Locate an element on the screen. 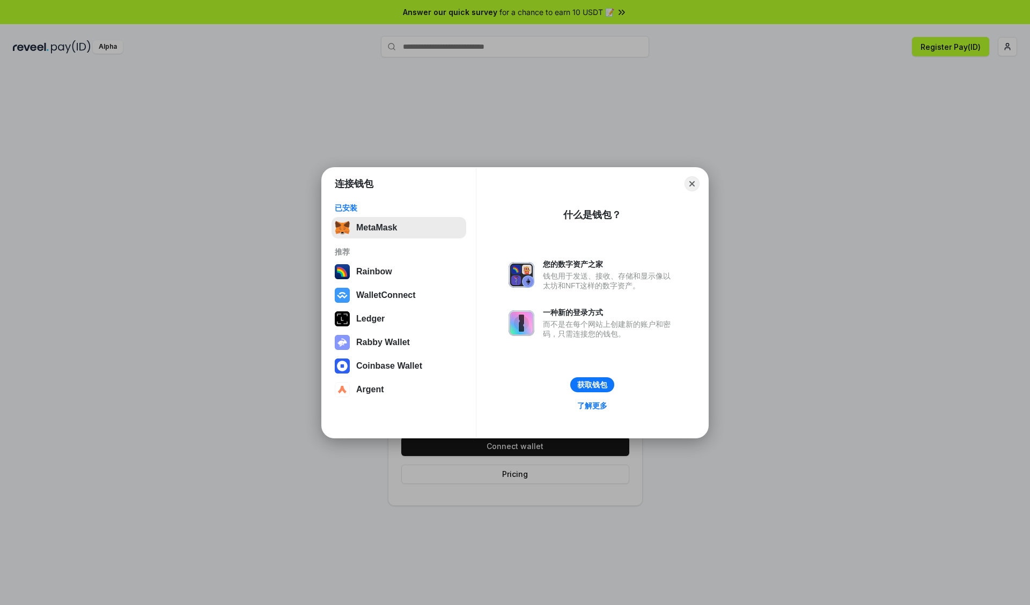 This screenshot has width=1030, height=605. img: svg+xml,%3Csvg%20width%3D%22120%22%20height%3D%22120%22%20viewBox%3D%220%200%20120%20120%22%20fil... is located at coordinates (342, 272).